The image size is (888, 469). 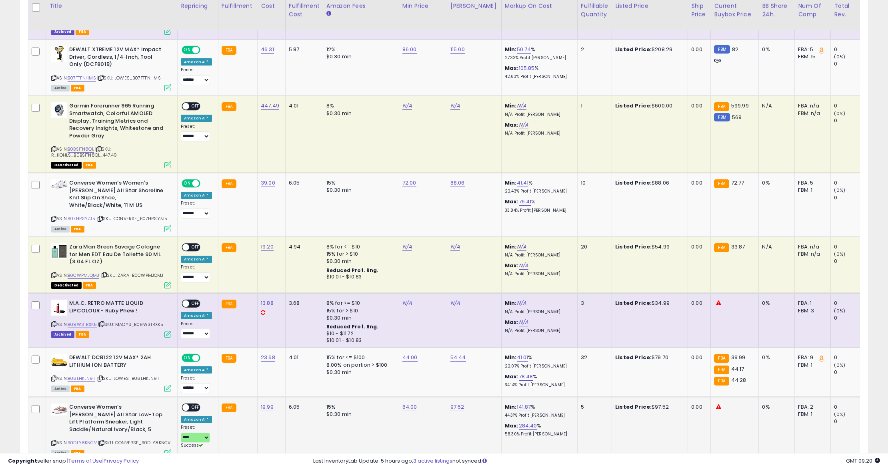 What do you see at coordinates (811, 365) in the screenshot?
I see `div: FBM: 1` at bounding box center [811, 365].